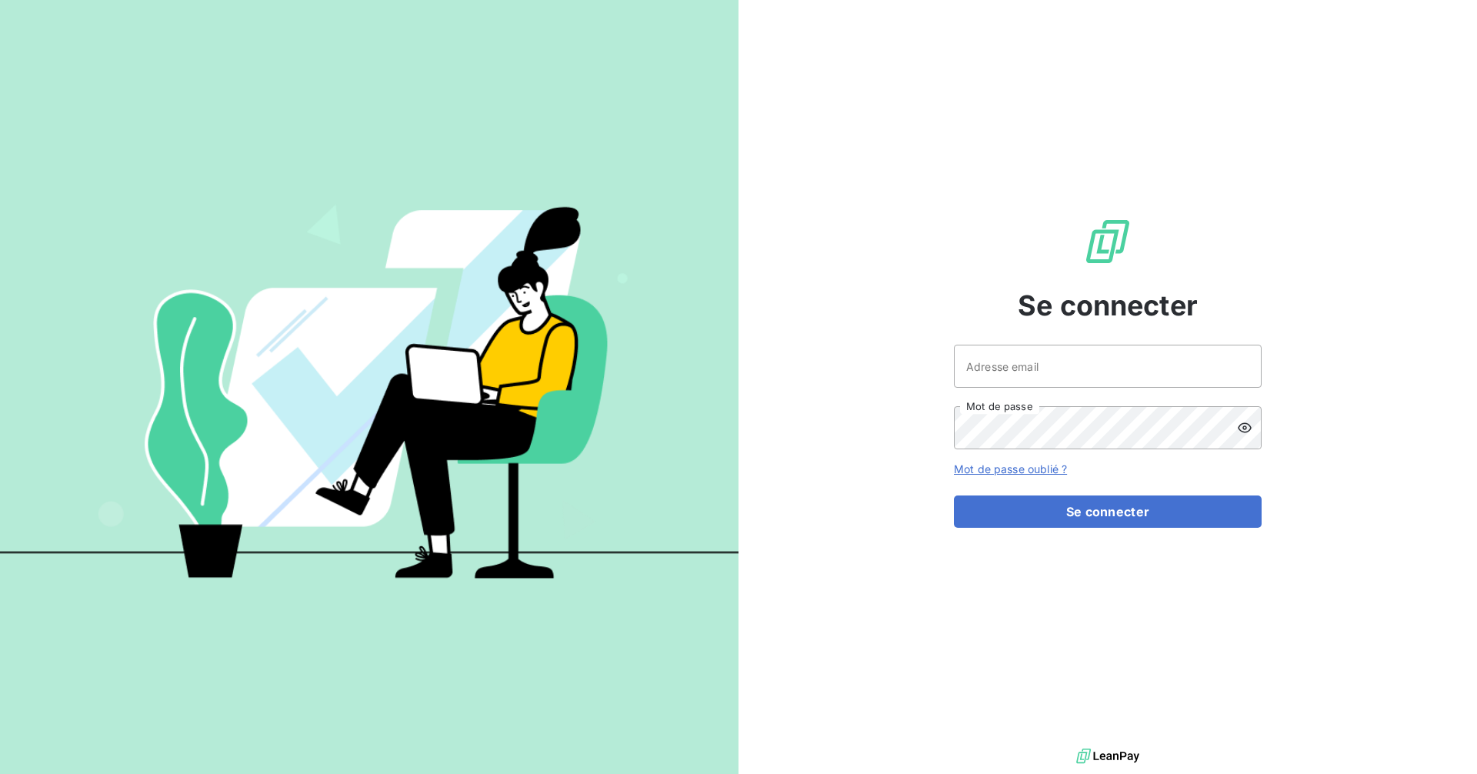  What do you see at coordinates (1108, 366) in the screenshot?
I see `input: placeholder` at bounding box center [1108, 366].